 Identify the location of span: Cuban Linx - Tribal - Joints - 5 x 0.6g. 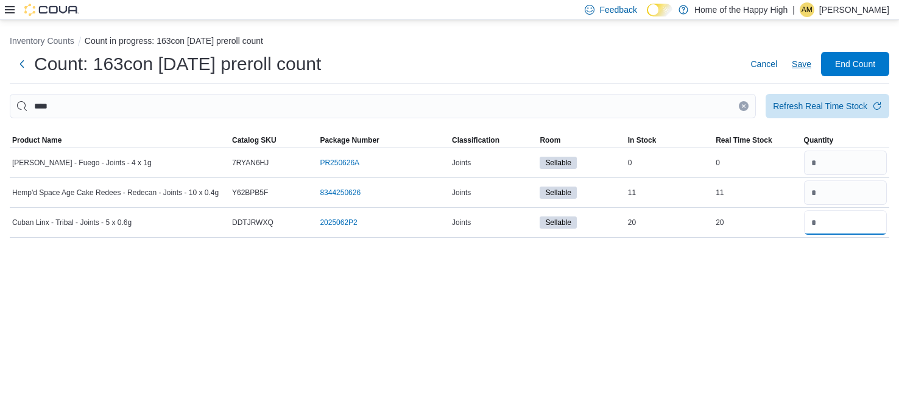
(72, 222).